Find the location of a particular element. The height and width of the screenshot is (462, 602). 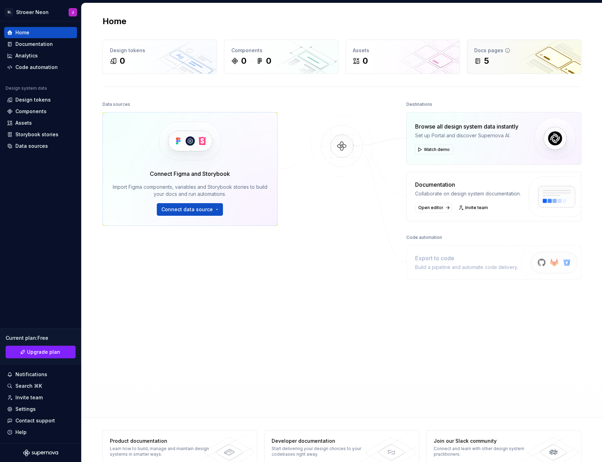

a: Assets0 is located at coordinates (403, 57).